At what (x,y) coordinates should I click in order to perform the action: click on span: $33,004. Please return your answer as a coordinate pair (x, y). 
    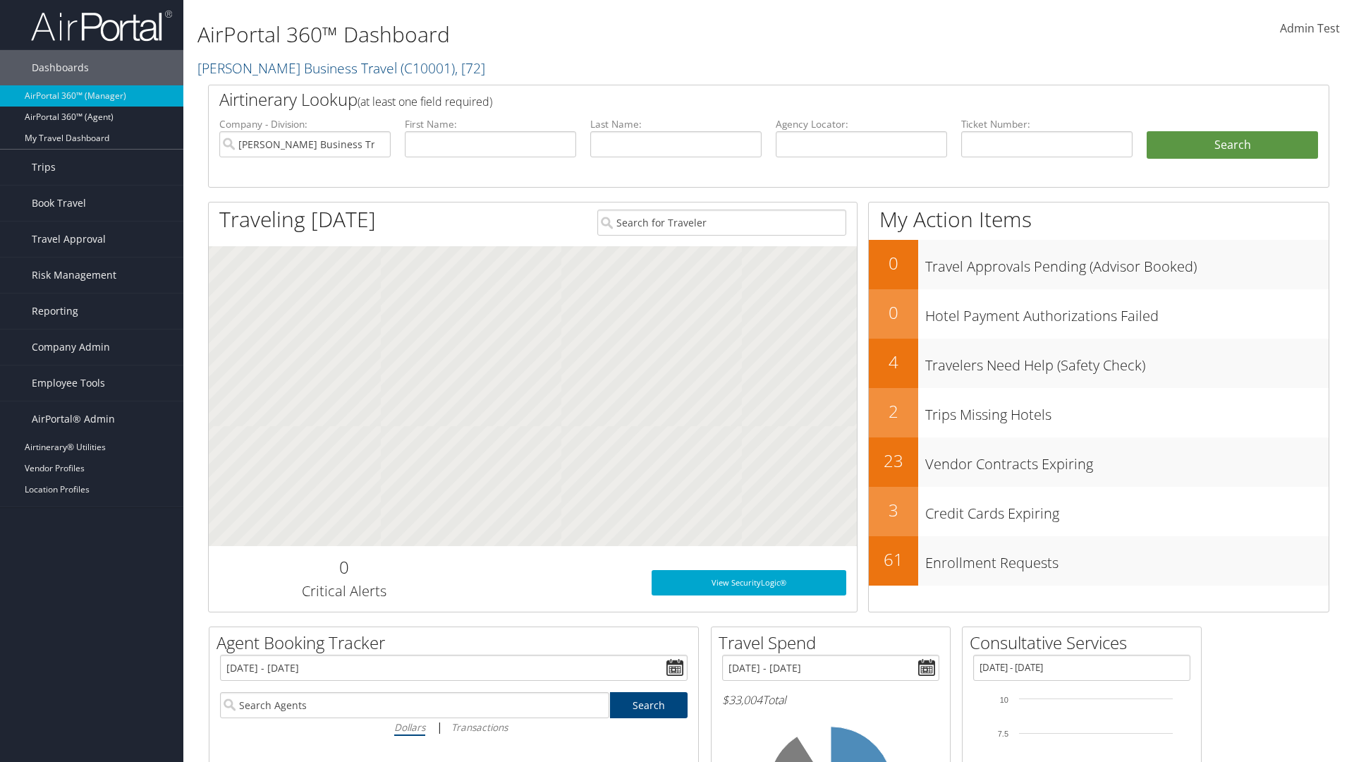
    Looking at the image, I should click on (742, 700).